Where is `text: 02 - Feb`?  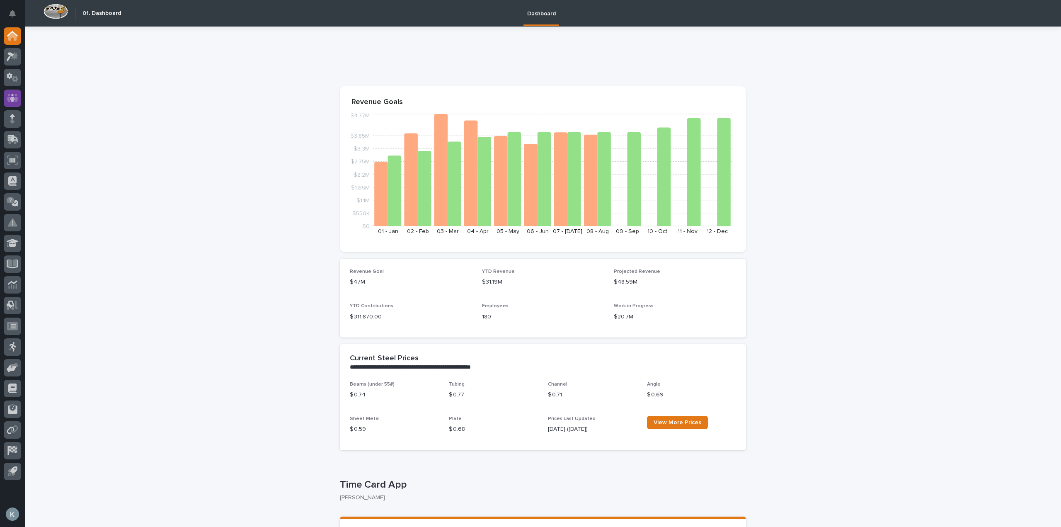 text: 02 - Feb is located at coordinates (418, 231).